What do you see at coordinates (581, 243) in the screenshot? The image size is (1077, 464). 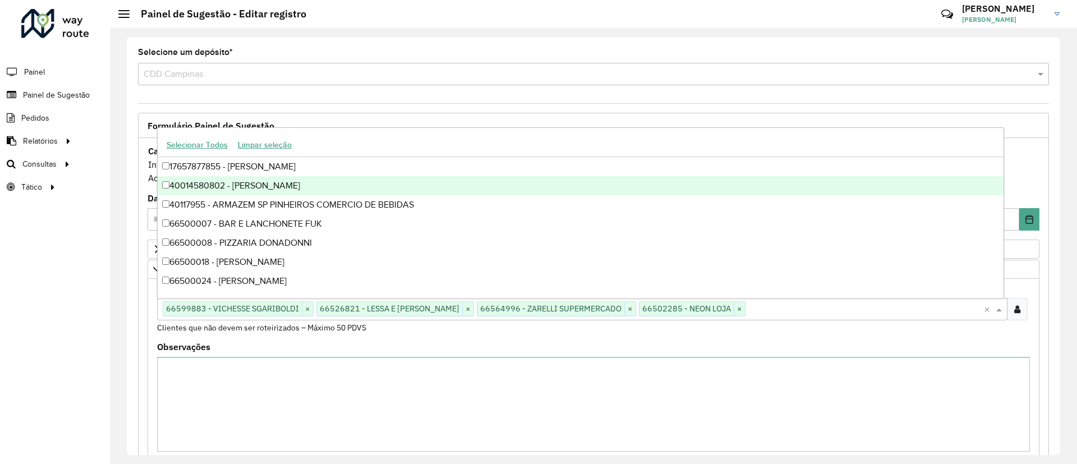 I see `div: 66500008 - PIZZARIA DONADONNI` at bounding box center [581, 243].